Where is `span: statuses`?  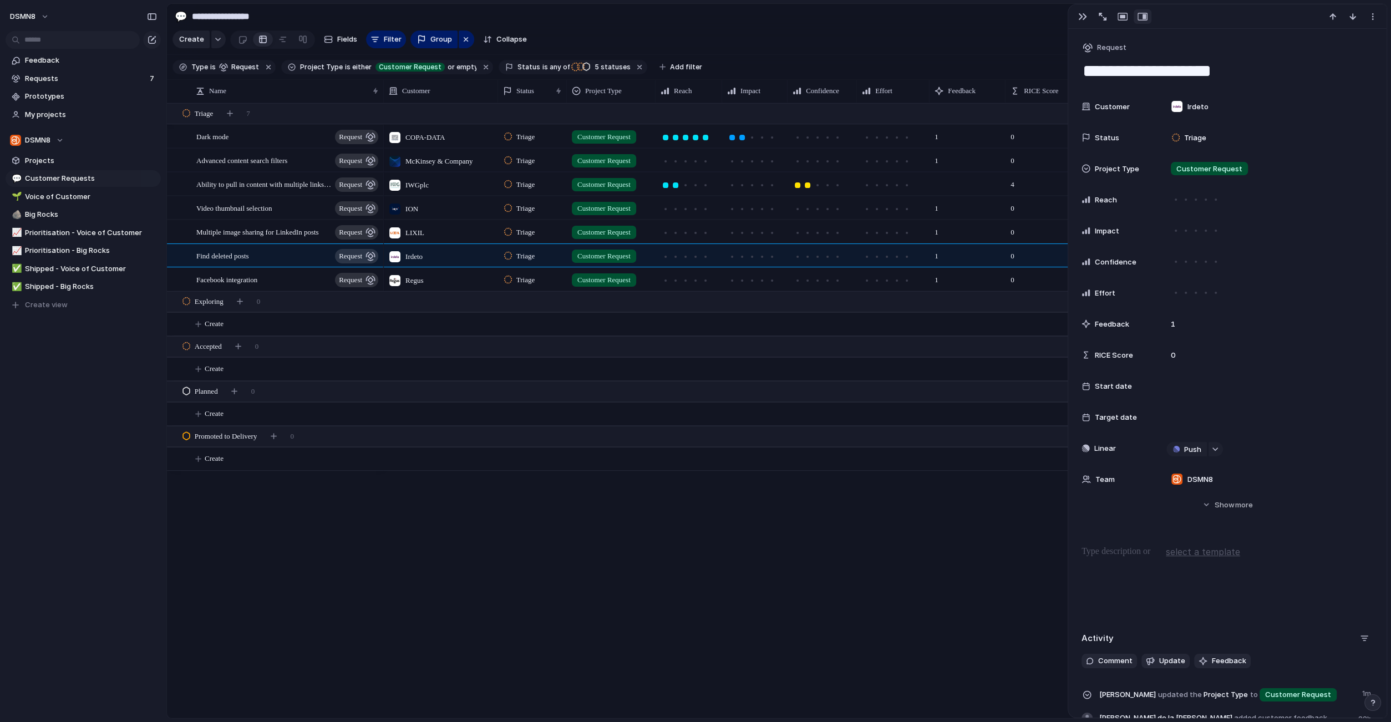 span: statuses is located at coordinates (611, 67).